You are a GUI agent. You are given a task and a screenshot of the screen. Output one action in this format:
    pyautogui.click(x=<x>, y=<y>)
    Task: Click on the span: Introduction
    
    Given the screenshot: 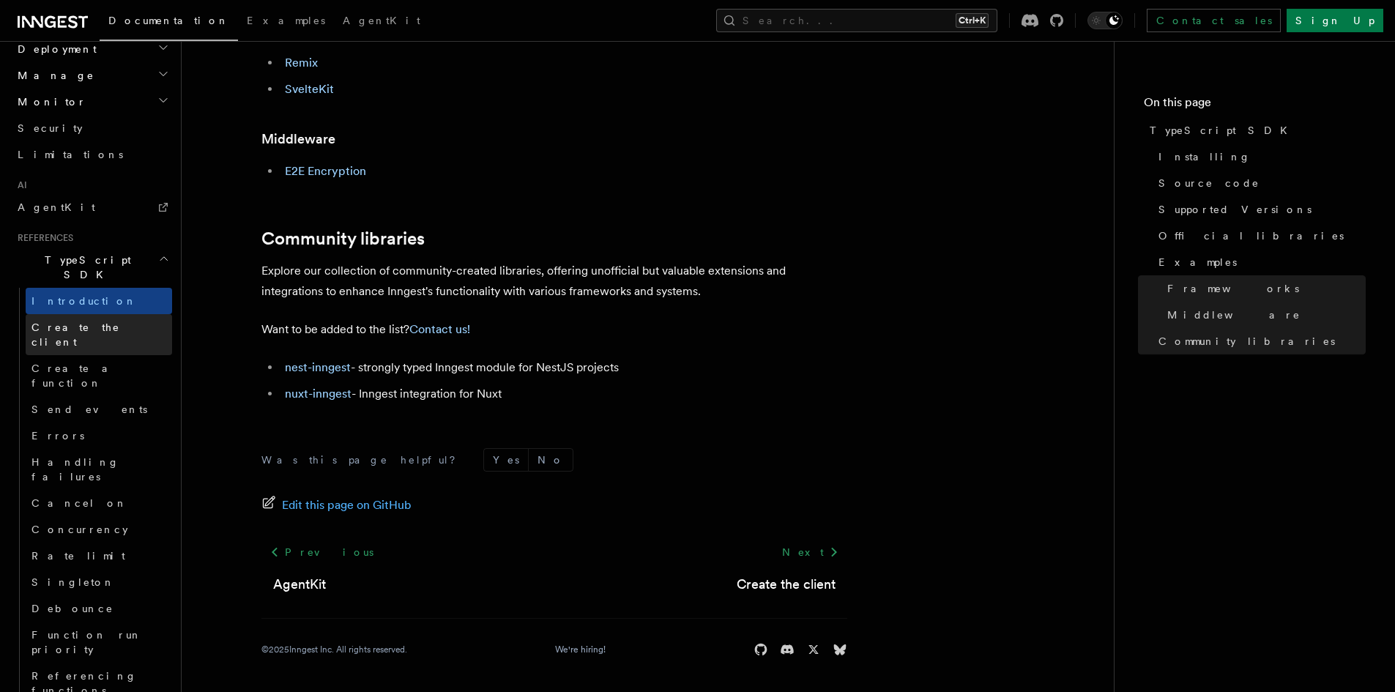 What is the action you would take?
    pyautogui.click(x=84, y=301)
    